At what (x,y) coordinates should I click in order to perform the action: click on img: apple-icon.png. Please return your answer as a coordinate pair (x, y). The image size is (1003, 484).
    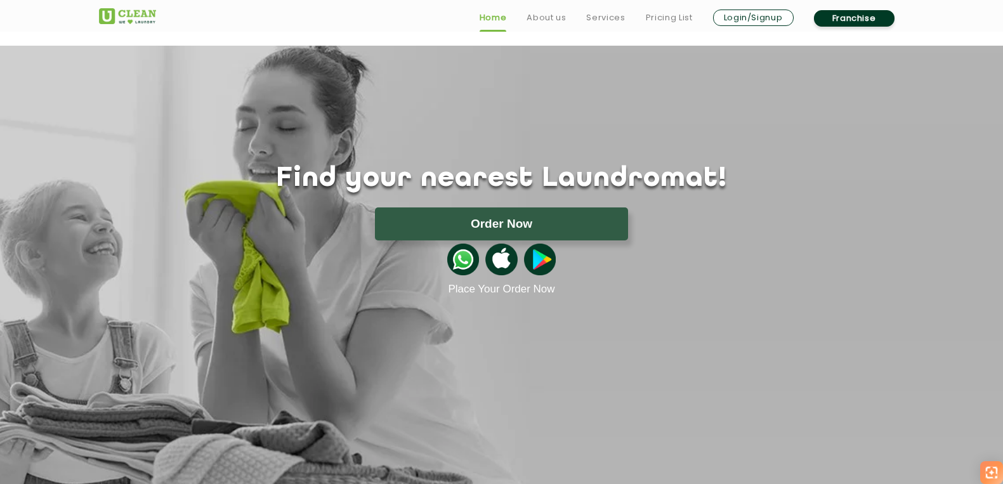
    Looking at the image, I should click on (501, 259).